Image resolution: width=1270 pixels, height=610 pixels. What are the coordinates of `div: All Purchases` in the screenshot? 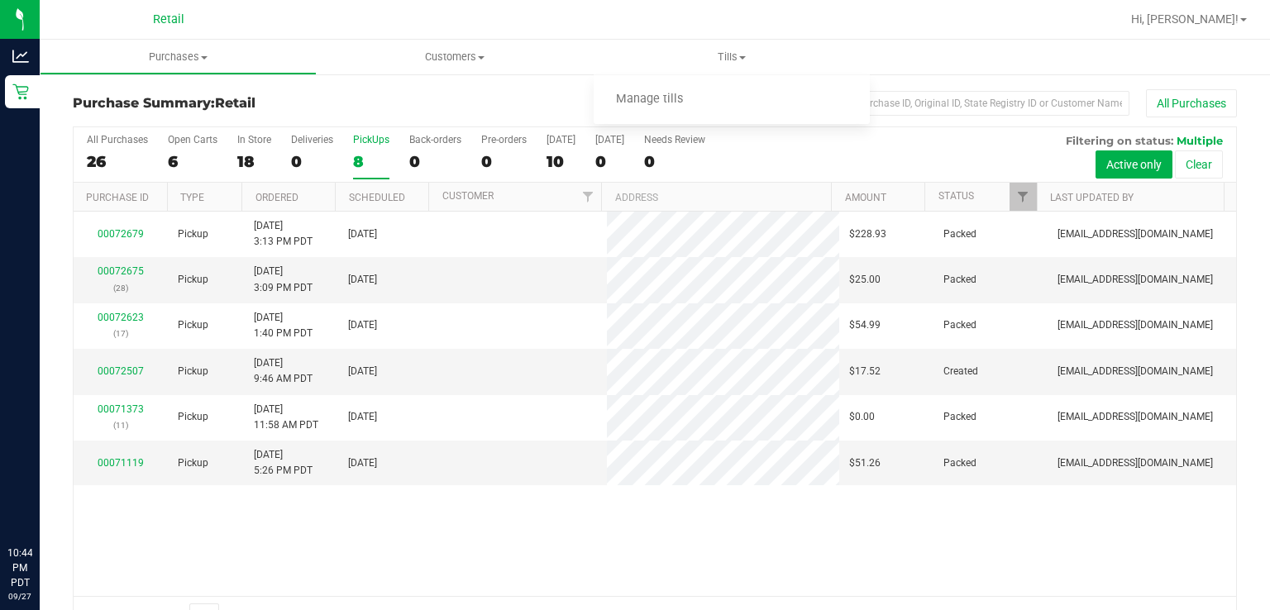 It's located at (117, 140).